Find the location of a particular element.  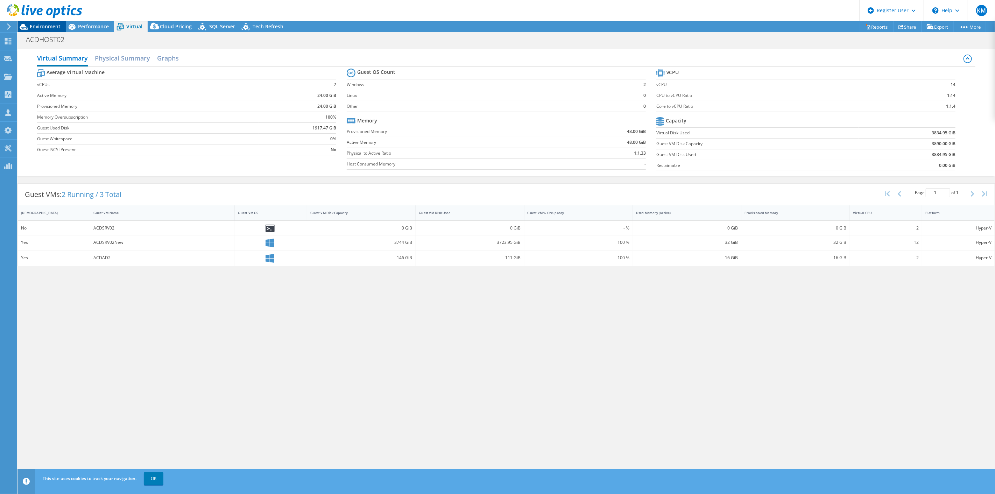

b: 100% is located at coordinates (331, 117).